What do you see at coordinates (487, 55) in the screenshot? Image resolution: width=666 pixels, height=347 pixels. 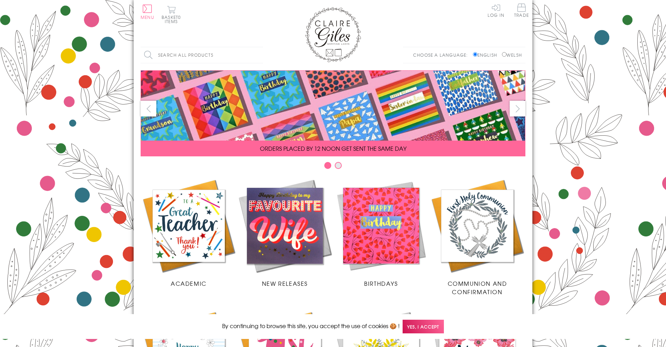 I see `label: English` at bounding box center [487, 55].